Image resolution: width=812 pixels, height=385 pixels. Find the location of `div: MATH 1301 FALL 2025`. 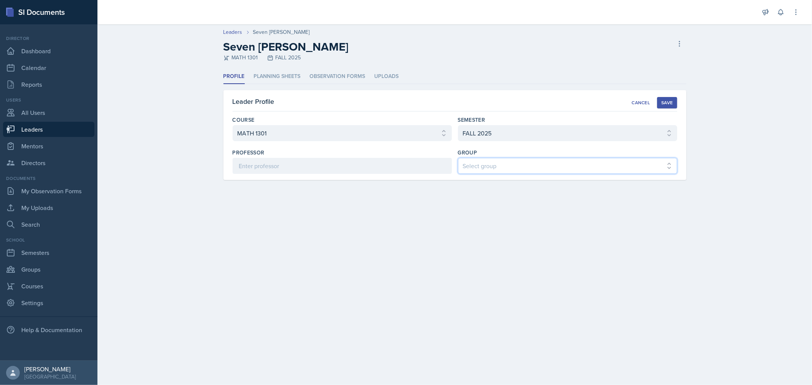

div: MATH 1301 FALL 2025 is located at coordinates (286, 58).